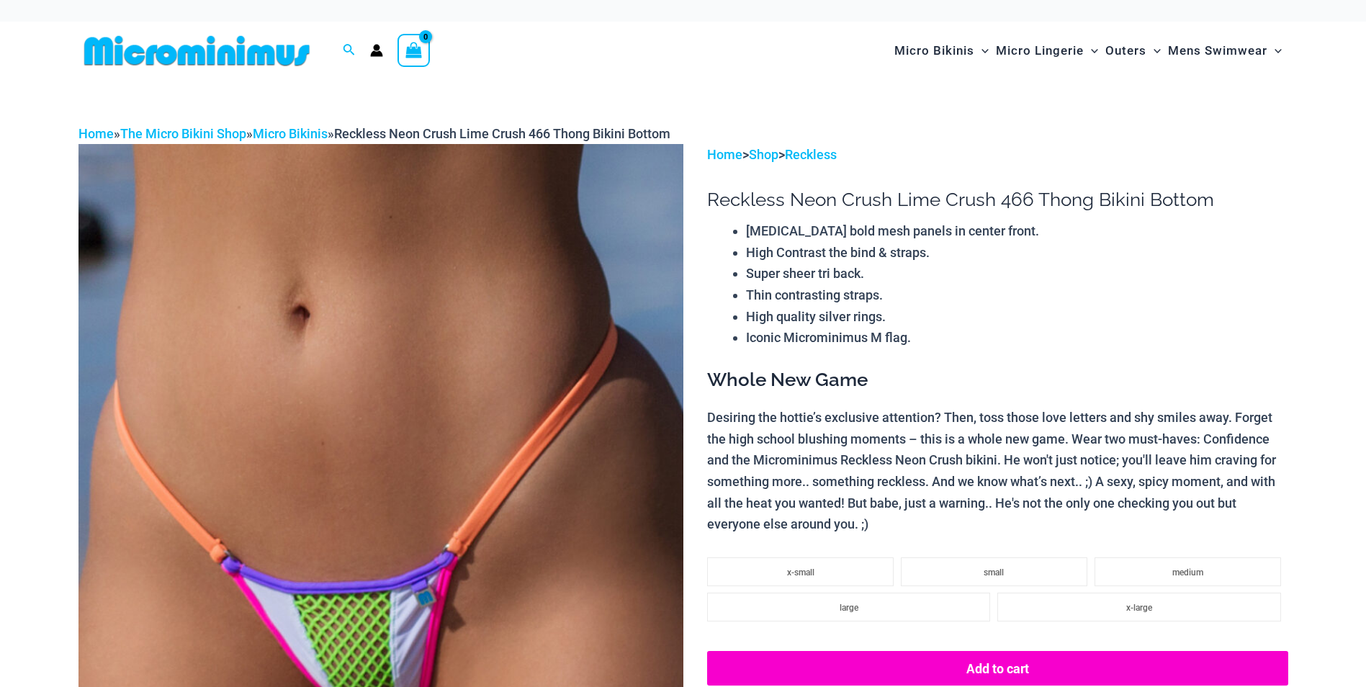 The width and height of the screenshot is (1366, 687). What do you see at coordinates (848, 607) in the screenshot?
I see `li: large` at bounding box center [848, 607].